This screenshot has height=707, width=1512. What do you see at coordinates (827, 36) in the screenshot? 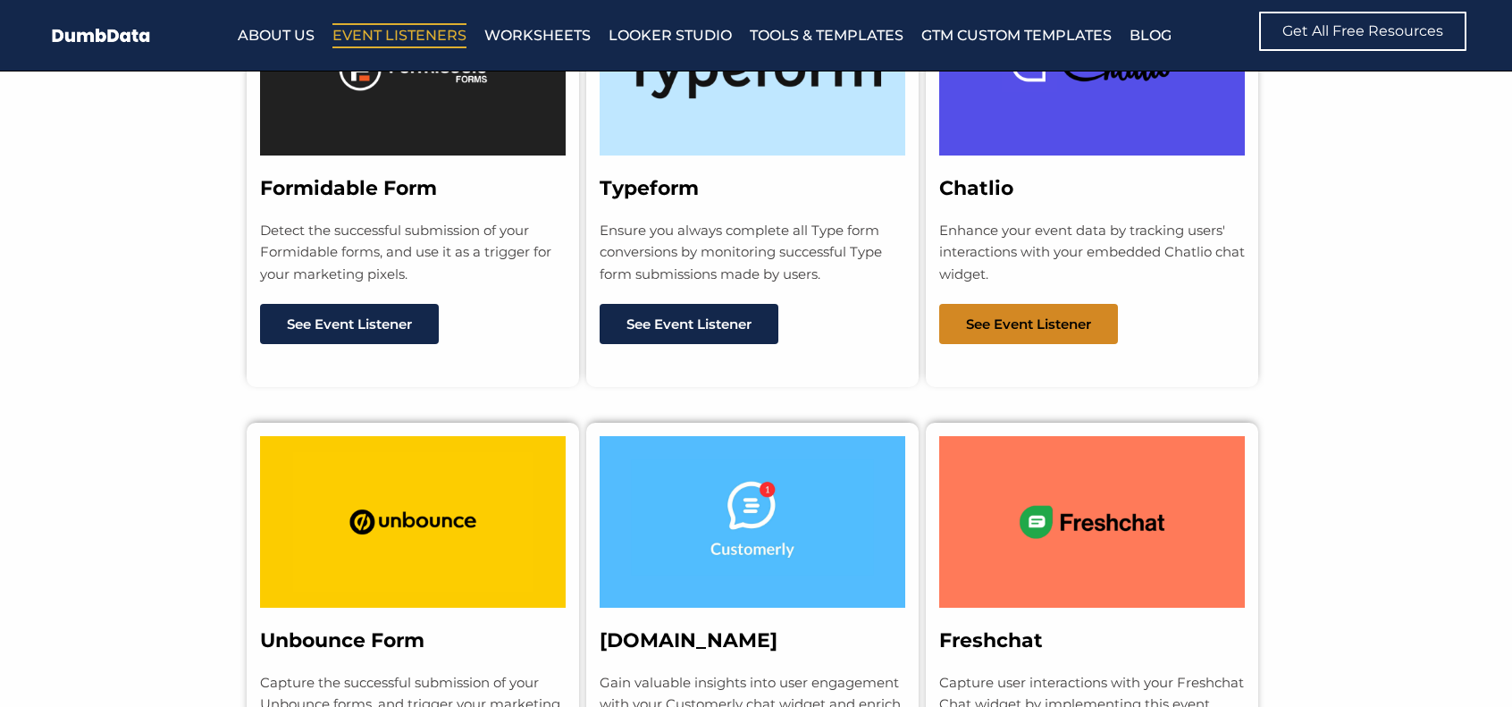
I see `a: Tools & Templates` at bounding box center [827, 36].